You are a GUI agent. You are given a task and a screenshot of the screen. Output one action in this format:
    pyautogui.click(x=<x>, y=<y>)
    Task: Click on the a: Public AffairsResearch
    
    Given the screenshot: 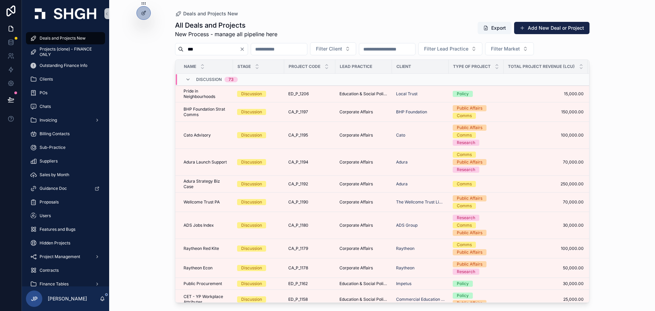 What is the action you would take?
    pyautogui.click(x=476, y=268)
    